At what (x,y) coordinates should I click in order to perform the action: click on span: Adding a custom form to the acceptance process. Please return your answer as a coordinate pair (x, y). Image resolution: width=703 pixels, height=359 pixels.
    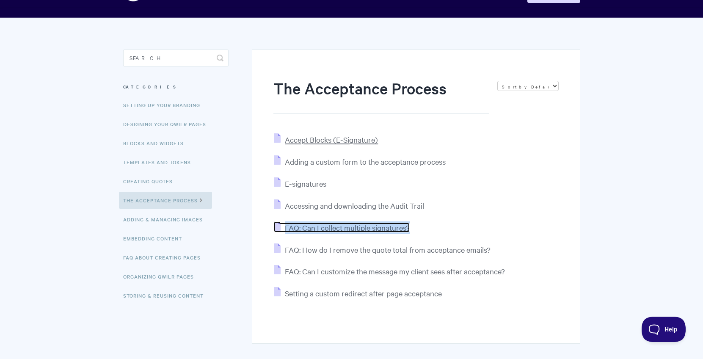
    Looking at the image, I should click on (365, 161).